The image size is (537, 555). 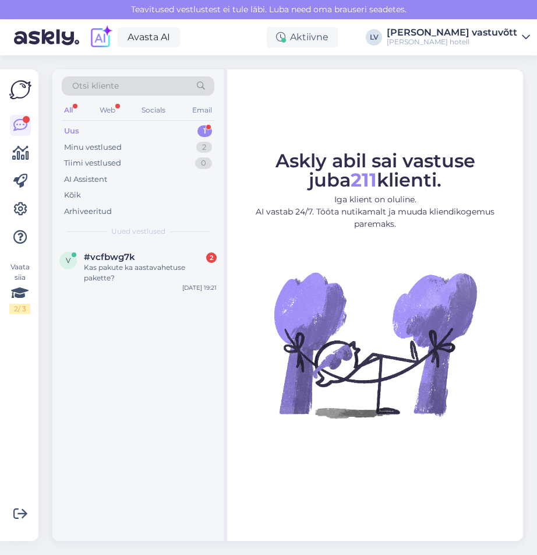 What do you see at coordinates (96, 86) in the screenshot?
I see `span: Otsi kliente` at bounding box center [96, 86].